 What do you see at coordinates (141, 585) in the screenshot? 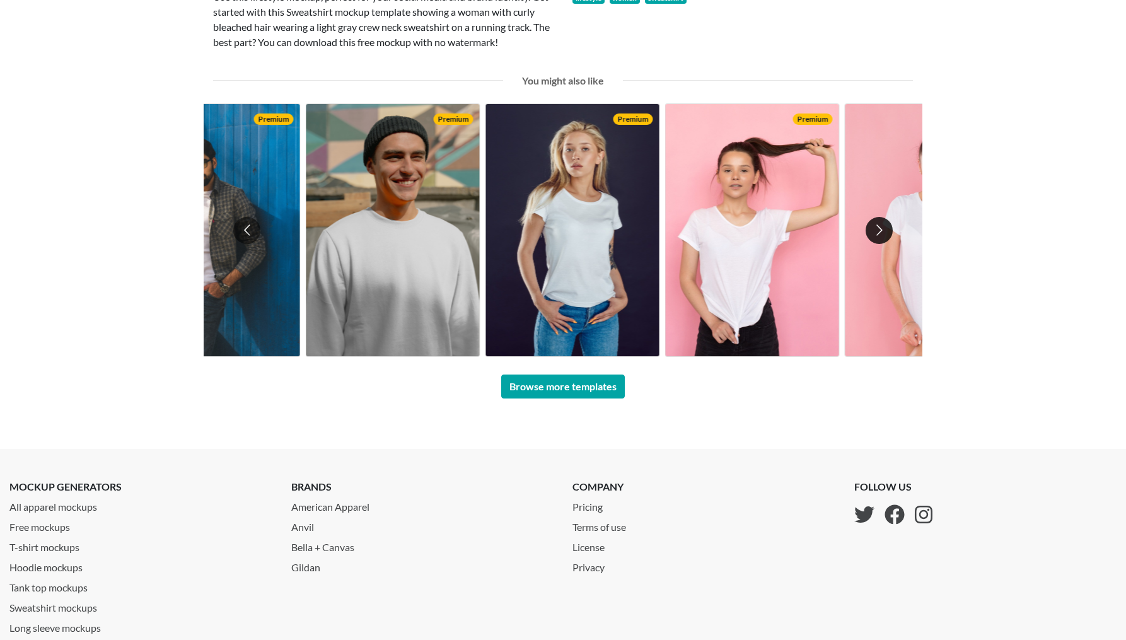
I see `a: Tank top mockups` at bounding box center [141, 585].